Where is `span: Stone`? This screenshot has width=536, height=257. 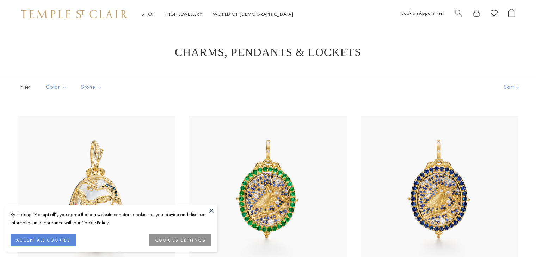 span: Stone is located at coordinates (92, 87).